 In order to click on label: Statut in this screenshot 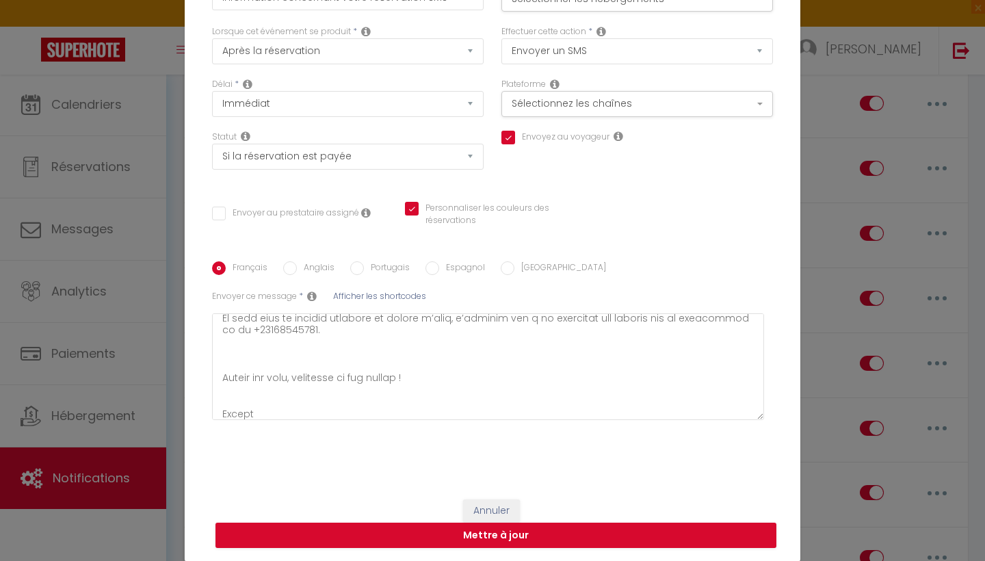, I will do `click(224, 137)`.